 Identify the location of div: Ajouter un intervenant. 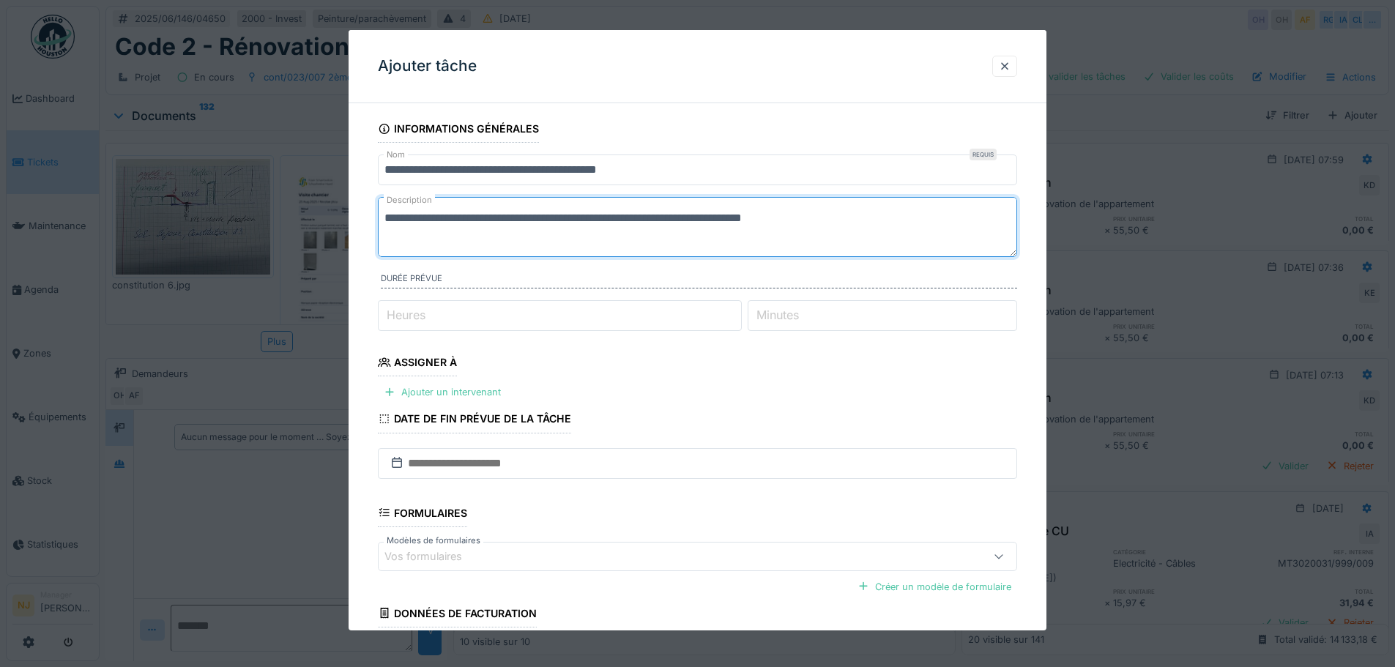
(442, 392).